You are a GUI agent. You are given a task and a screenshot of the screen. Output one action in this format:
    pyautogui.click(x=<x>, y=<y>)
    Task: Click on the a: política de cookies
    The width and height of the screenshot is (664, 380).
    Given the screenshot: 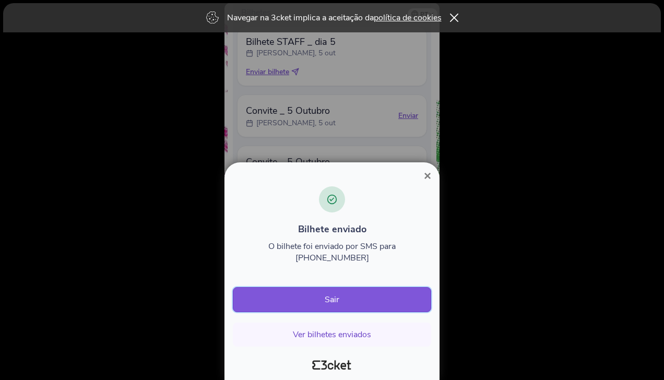 What is the action you would take?
    pyautogui.click(x=408, y=18)
    